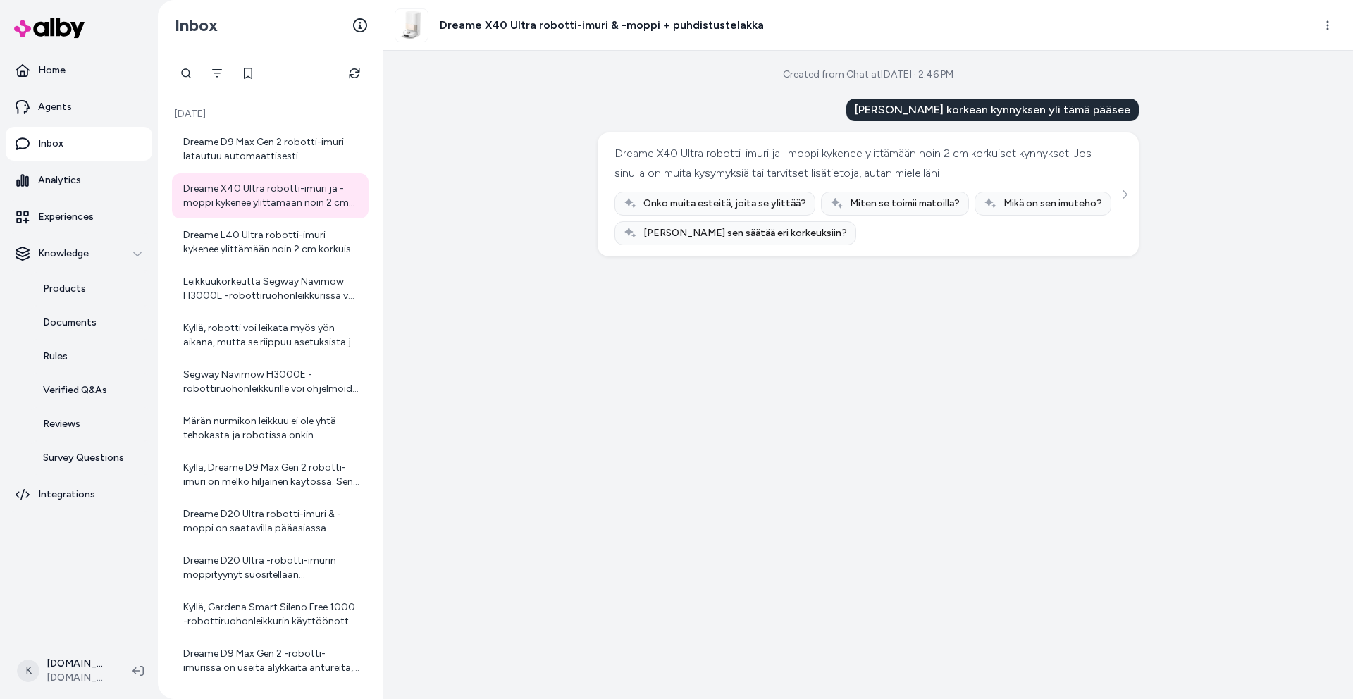 The height and width of the screenshot is (699, 1353). I want to click on a: Kyllä, Dreame D9 Max Gen 2 robotti-imuri on melko hiljainen käytössä. Sen äänitaso on noin 58 dB,..., so click(270, 475).